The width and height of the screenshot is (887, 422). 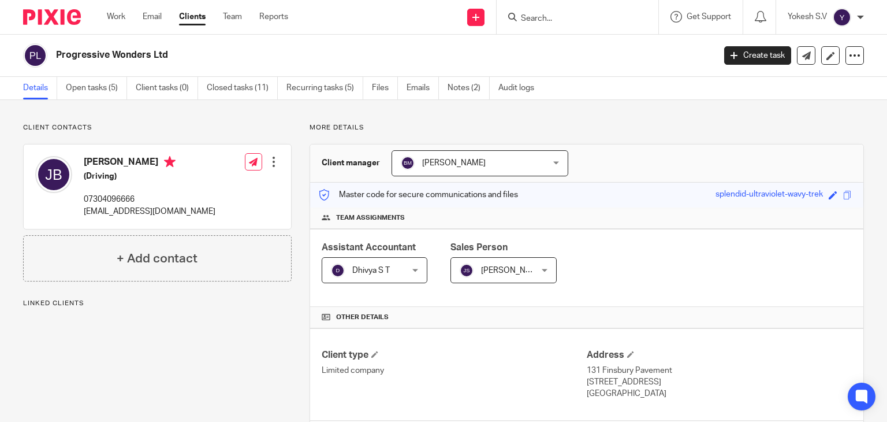 I want to click on p: Limited company, so click(x=454, y=370).